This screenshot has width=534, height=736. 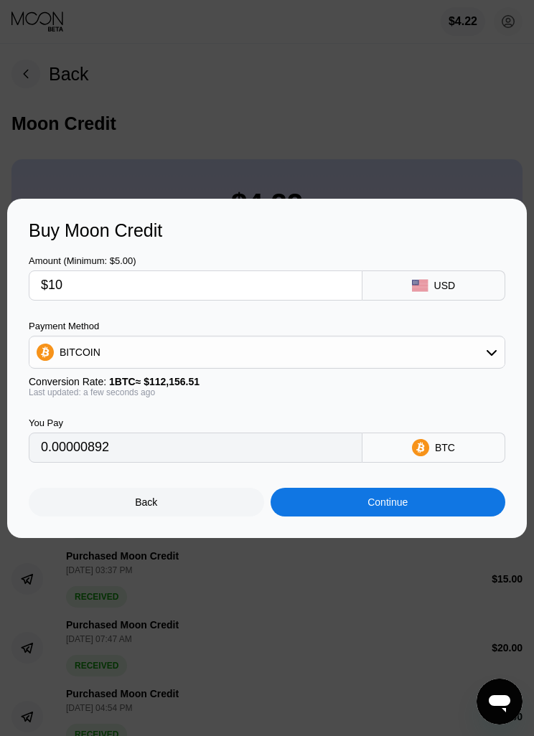 I want to click on div: Back, so click(x=146, y=502).